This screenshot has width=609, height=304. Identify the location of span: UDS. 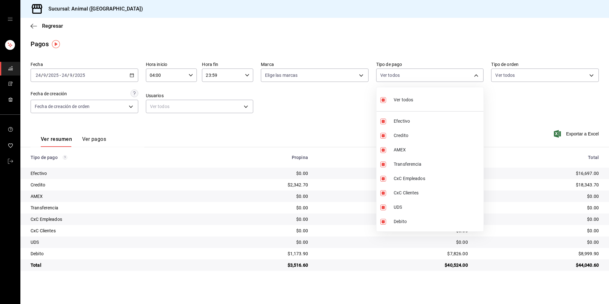
(437, 207).